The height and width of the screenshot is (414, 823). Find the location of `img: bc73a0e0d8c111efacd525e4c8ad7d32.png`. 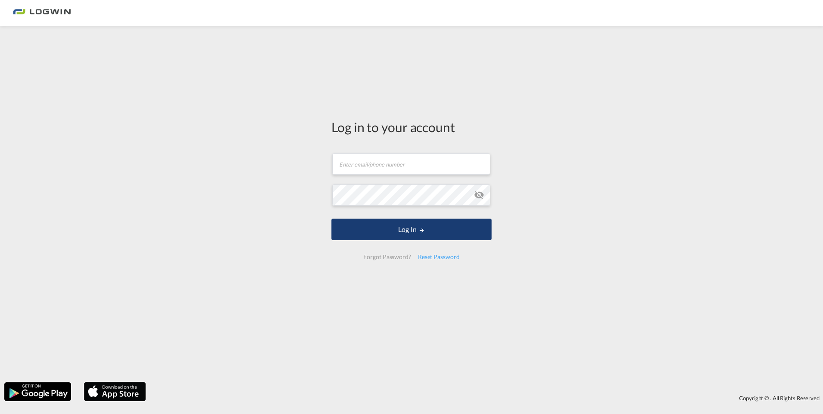

img: bc73a0e0d8c111efacd525e4c8ad7d32.png is located at coordinates (42, 13).